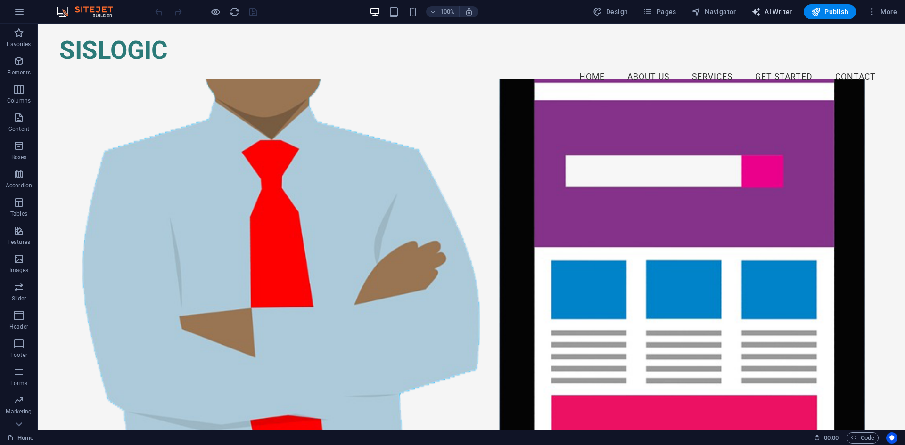 This screenshot has width=905, height=445. Describe the element at coordinates (829, 12) in the screenshot. I see `span: Publish` at that location.